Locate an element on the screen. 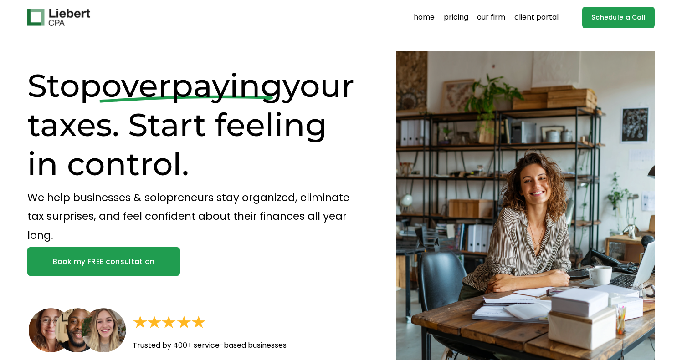  a: our firm is located at coordinates (491, 17).